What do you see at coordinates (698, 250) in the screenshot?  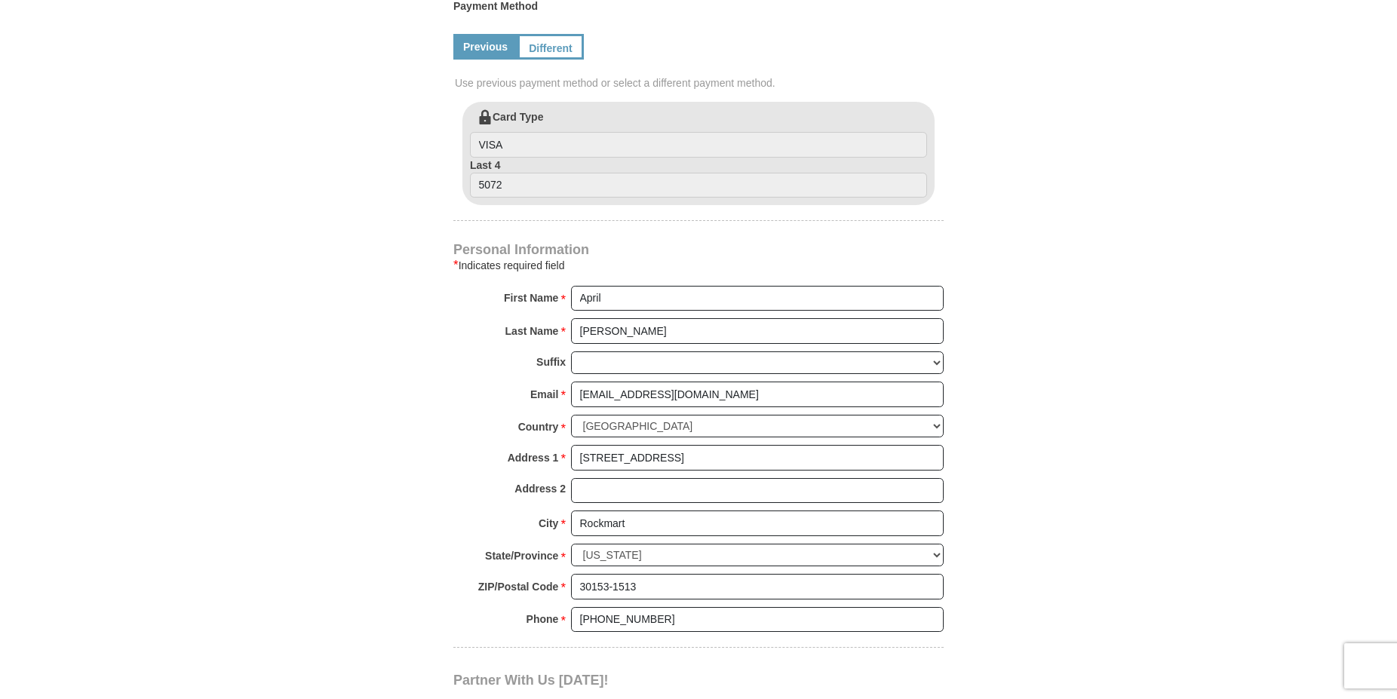 I see `h4: Personal Information` at bounding box center [698, 250].